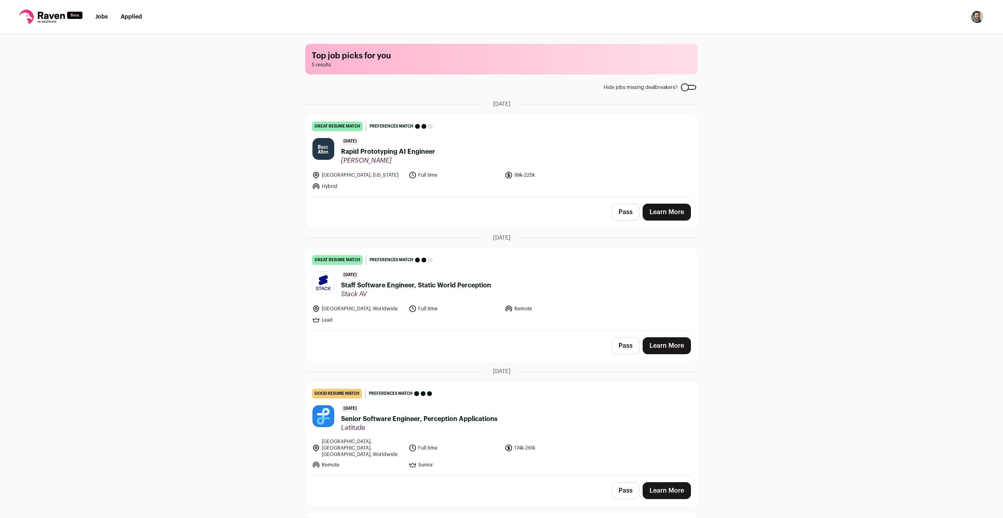 This screenshot has width=1003, height=518. I want to click on img: 8808025-medium_jpg, so click(978, 17).